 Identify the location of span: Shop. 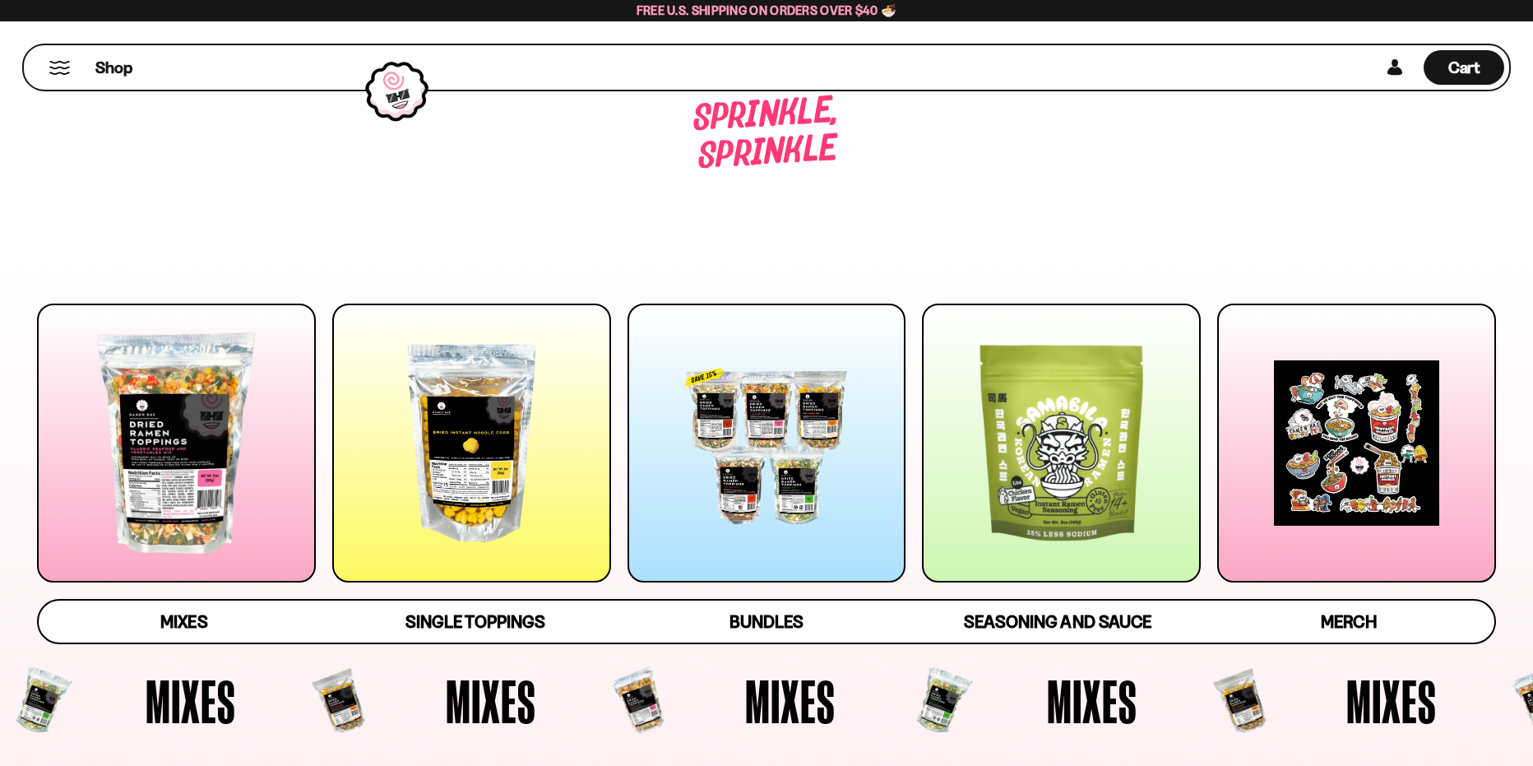
(114, 67).